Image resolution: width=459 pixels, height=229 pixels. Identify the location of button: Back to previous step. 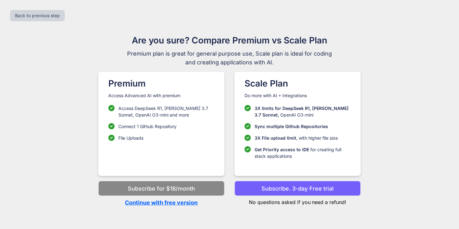
(37, 16).